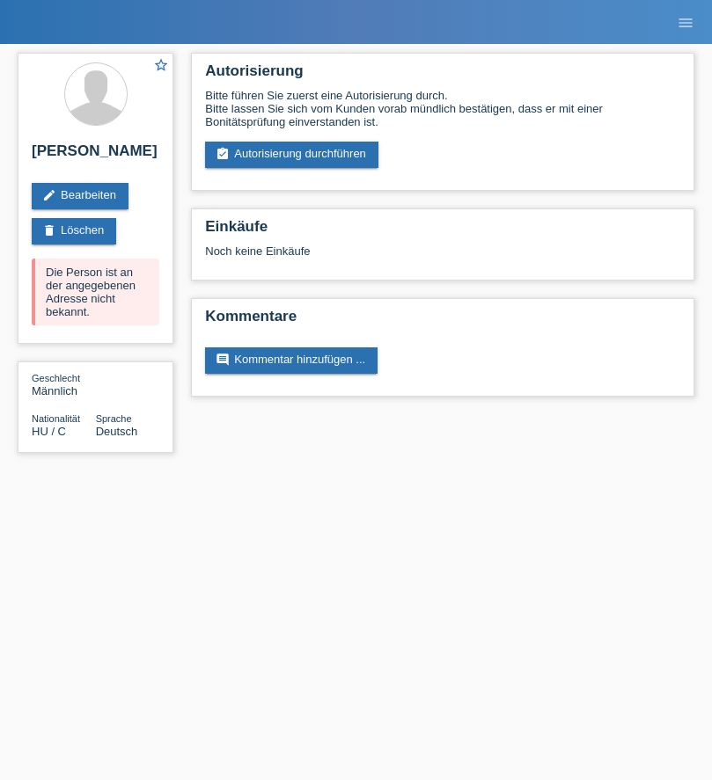  Describe the element at coordinates (442, 108) in the screenshot. I see `div: Bitte führen Sie zuerst eine Autorisierung durch. Bitte lassen Sie sich vom Kunden vorab mündlich...` at that location.